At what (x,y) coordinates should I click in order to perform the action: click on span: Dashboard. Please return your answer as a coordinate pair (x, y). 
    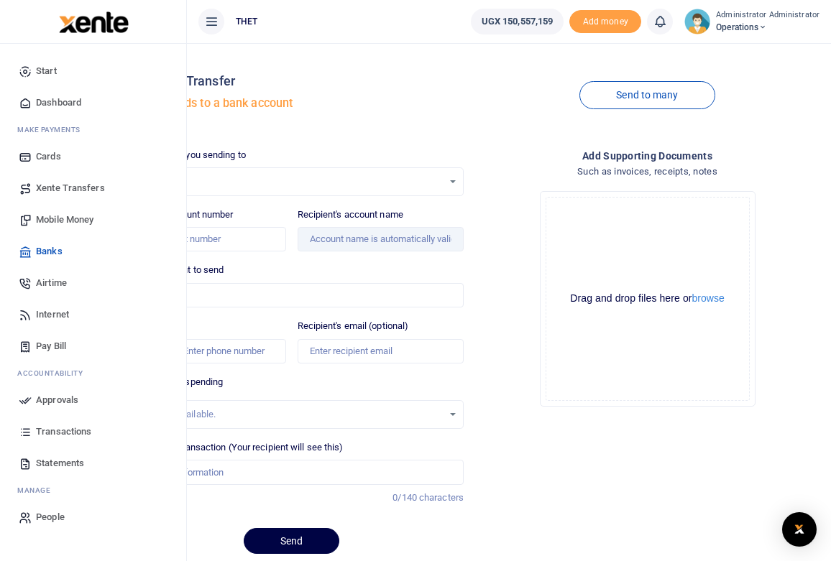
    Looking at the image, I should click on (58, 103).